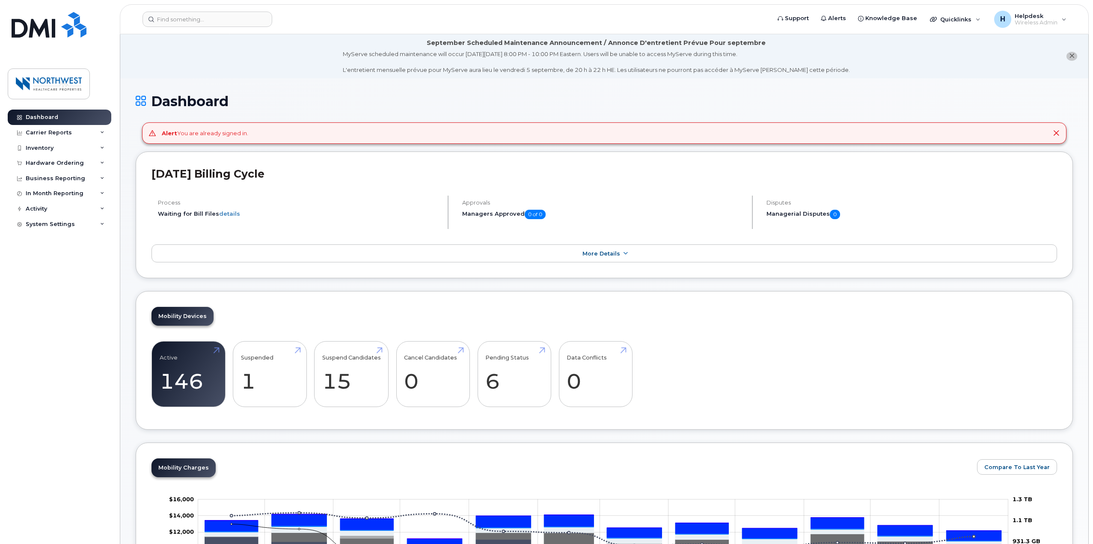 The width and height of the screenshot is (1093, 544). Describe the element at coordinates (835, 214) in the screenshot. I see `span: 0` at that location.